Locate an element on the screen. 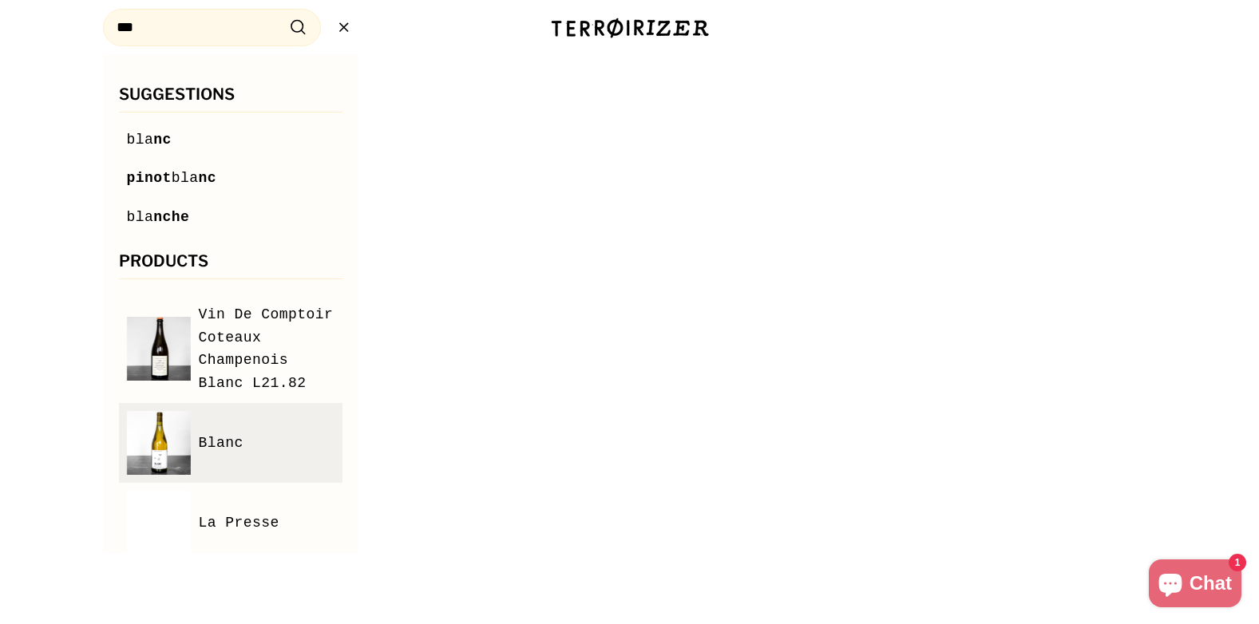 The width and height of the screenshot is (1259, 624). a: pinotblanc is located at coordinates (231, 178).